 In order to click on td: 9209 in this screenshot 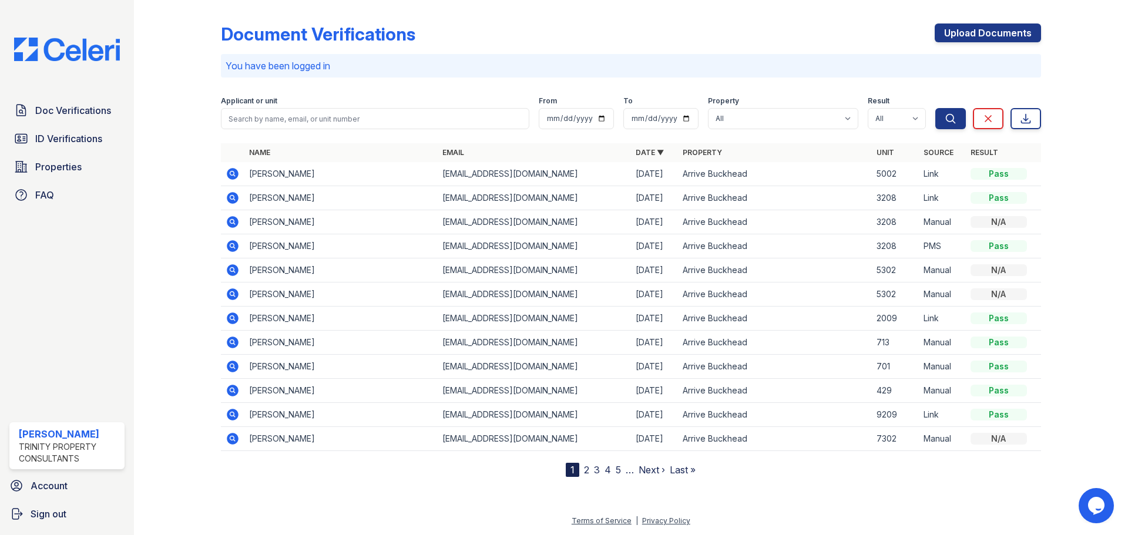, I will do `click(895, 415)`.